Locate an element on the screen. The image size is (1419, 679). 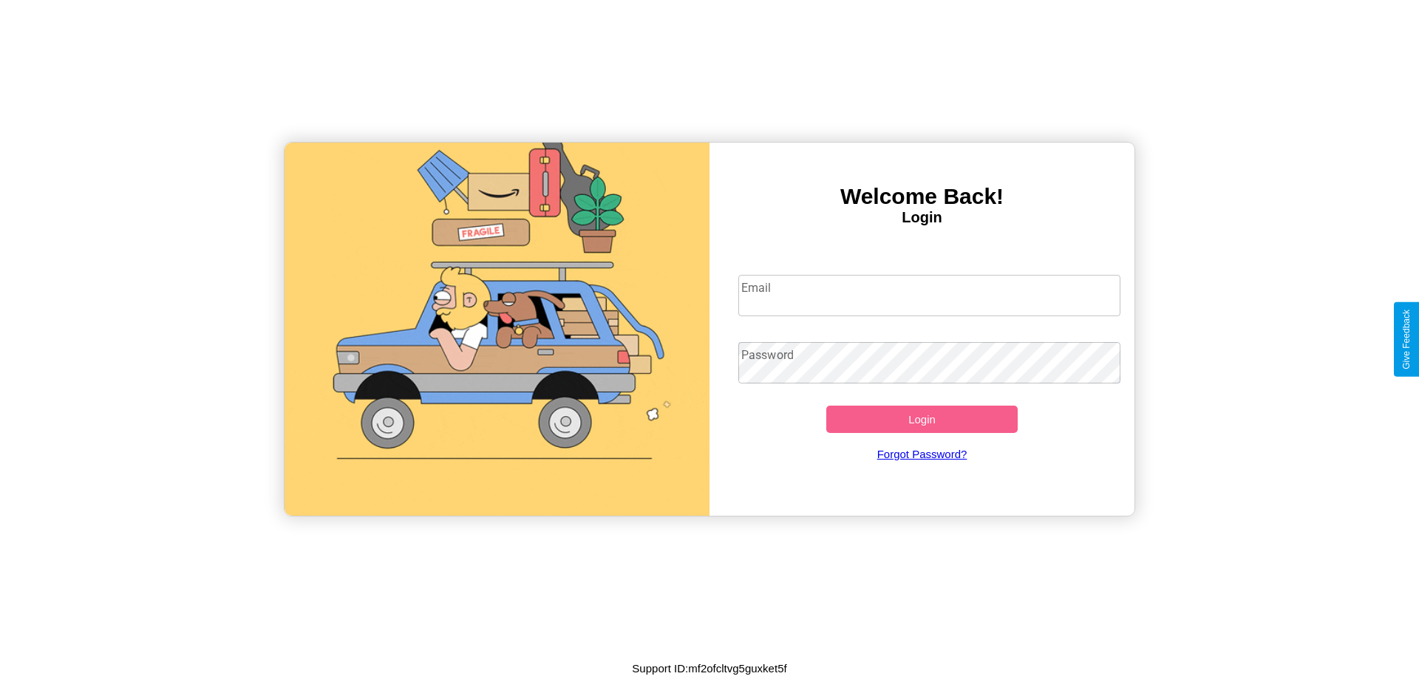
h4: Login is located at coordinates (922, 217).